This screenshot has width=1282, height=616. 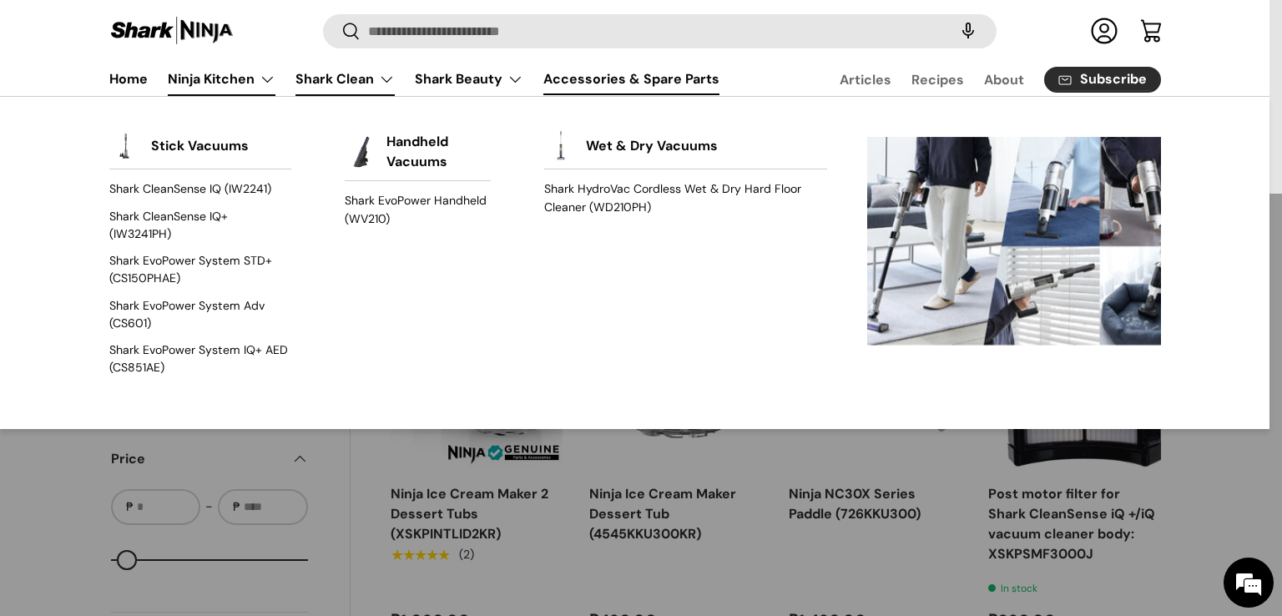 I want to click on summary: Ninja Kitchen, so click(x=221, y=79).